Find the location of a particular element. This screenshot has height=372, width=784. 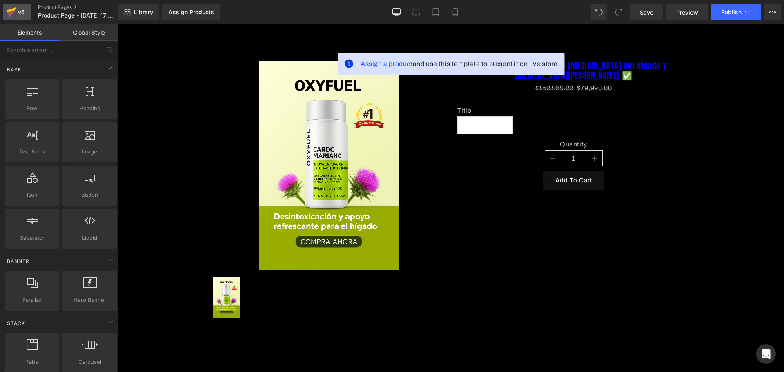

span: $159,980.00 is located at coordinates (436, 63).